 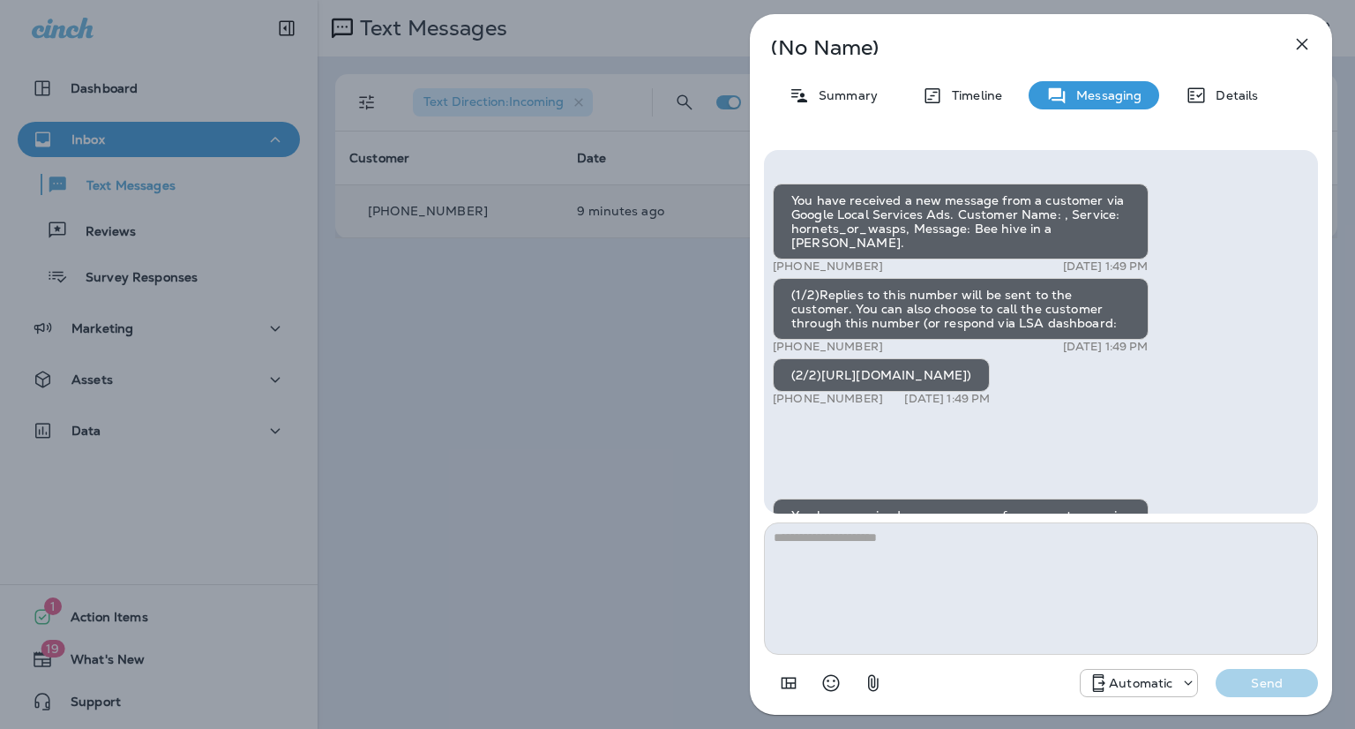 What do you see at coordinates (1012, 48) in the screenshot?
I see `p: (No Name)` at bounding box center [1012, 48].